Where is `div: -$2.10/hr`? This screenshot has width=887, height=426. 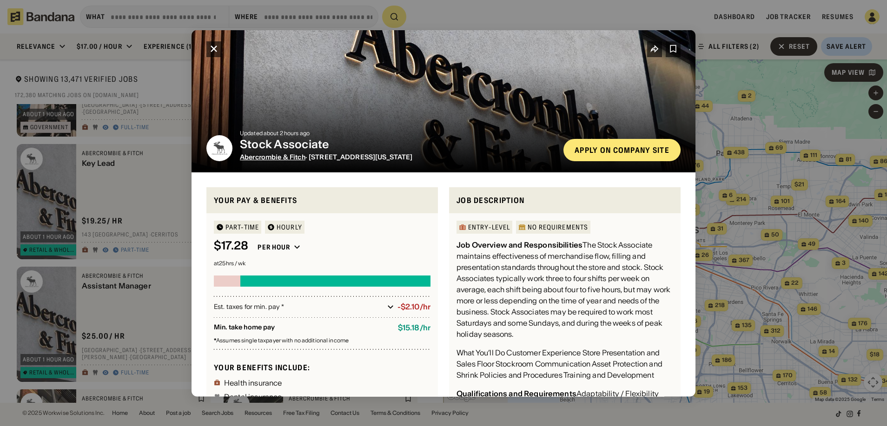
div: -$2.10/hr is located at coordinates (414, 307).